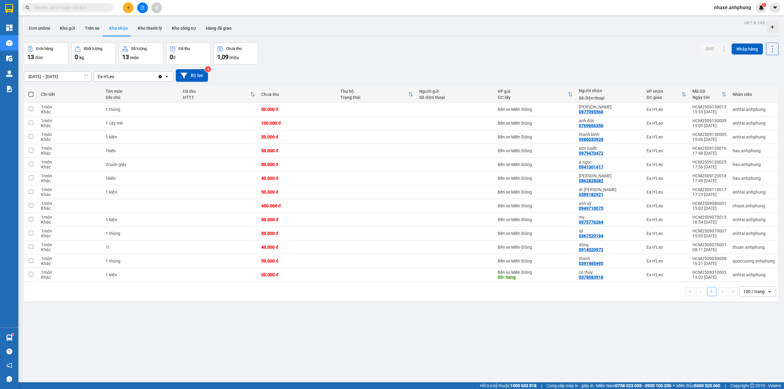 Image resolution: width=784 pixels, height=389 pixels. I want to click on div: nhaxe.anhphung, so click(754, 206).